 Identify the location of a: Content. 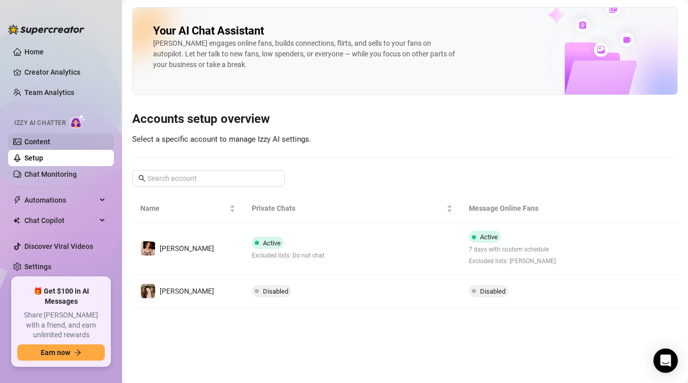
(37, 142).